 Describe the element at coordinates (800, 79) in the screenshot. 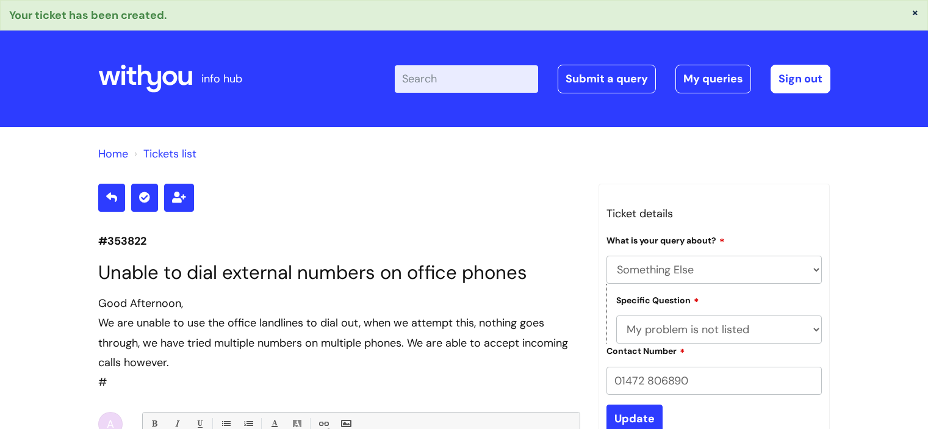

I see `a: Sign out` at that location.